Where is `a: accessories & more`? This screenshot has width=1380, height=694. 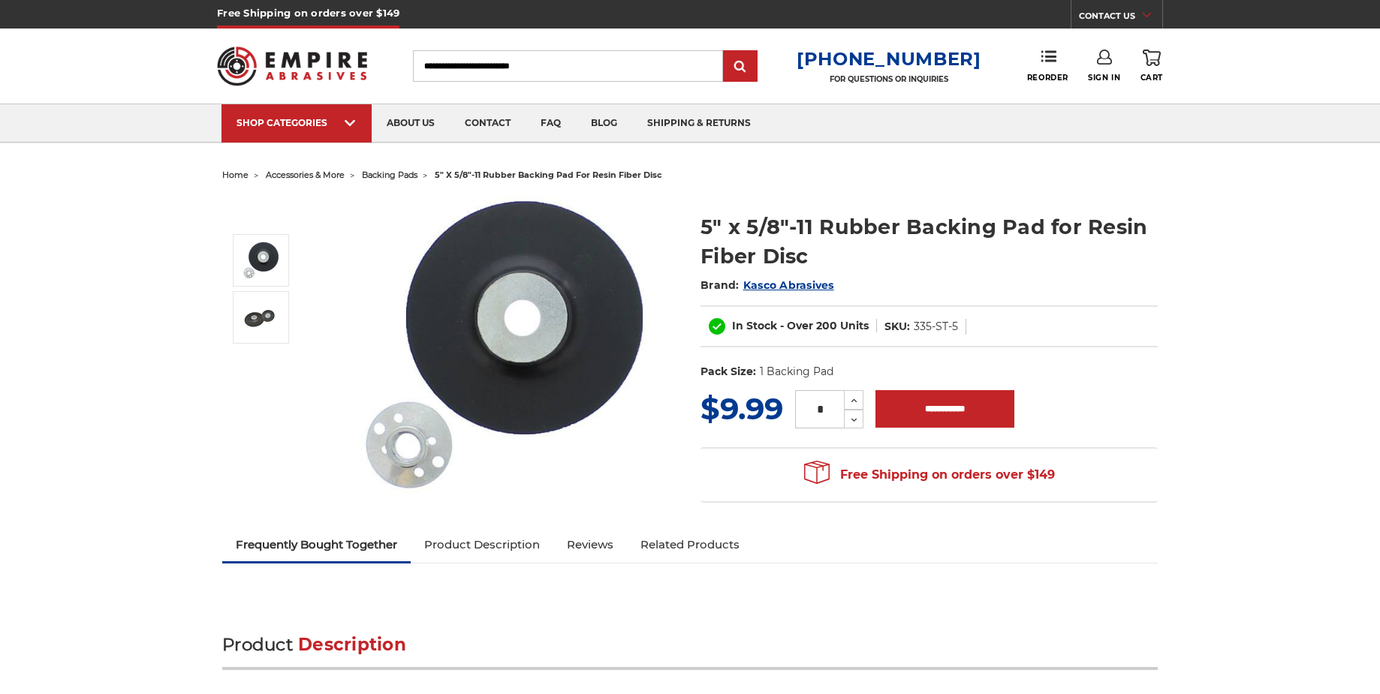 a: accessories & more is located at coordinates (305, 175).